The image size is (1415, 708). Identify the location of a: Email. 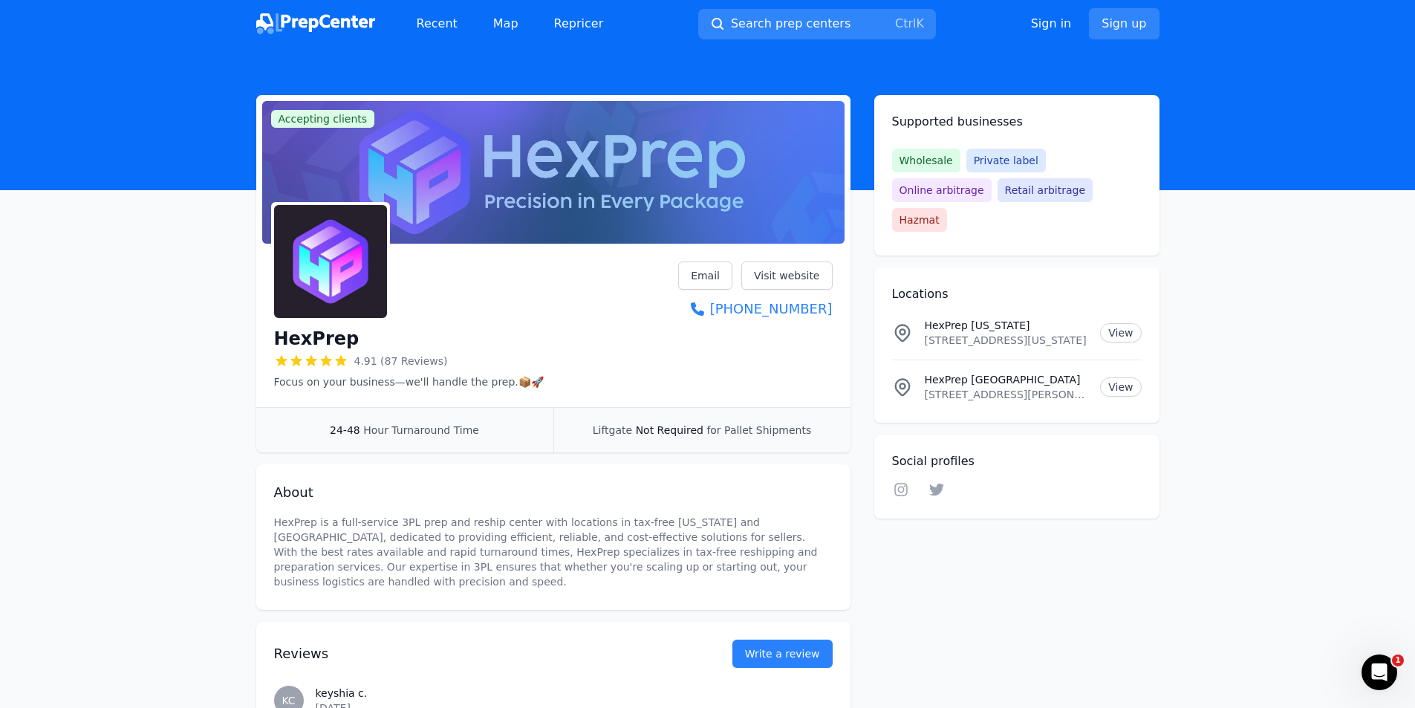
(705, 276).